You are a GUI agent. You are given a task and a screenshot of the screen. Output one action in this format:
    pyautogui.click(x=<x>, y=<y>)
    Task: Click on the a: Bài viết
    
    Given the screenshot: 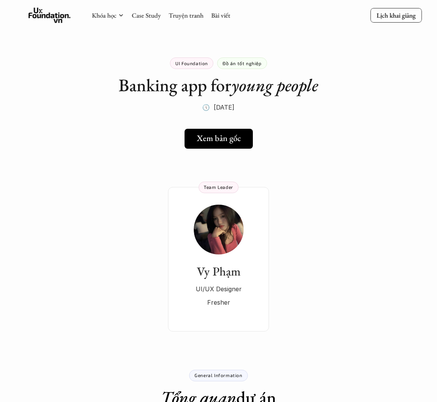 What is the action you would take?
    pyautogui.click(x=221, y=15)
    